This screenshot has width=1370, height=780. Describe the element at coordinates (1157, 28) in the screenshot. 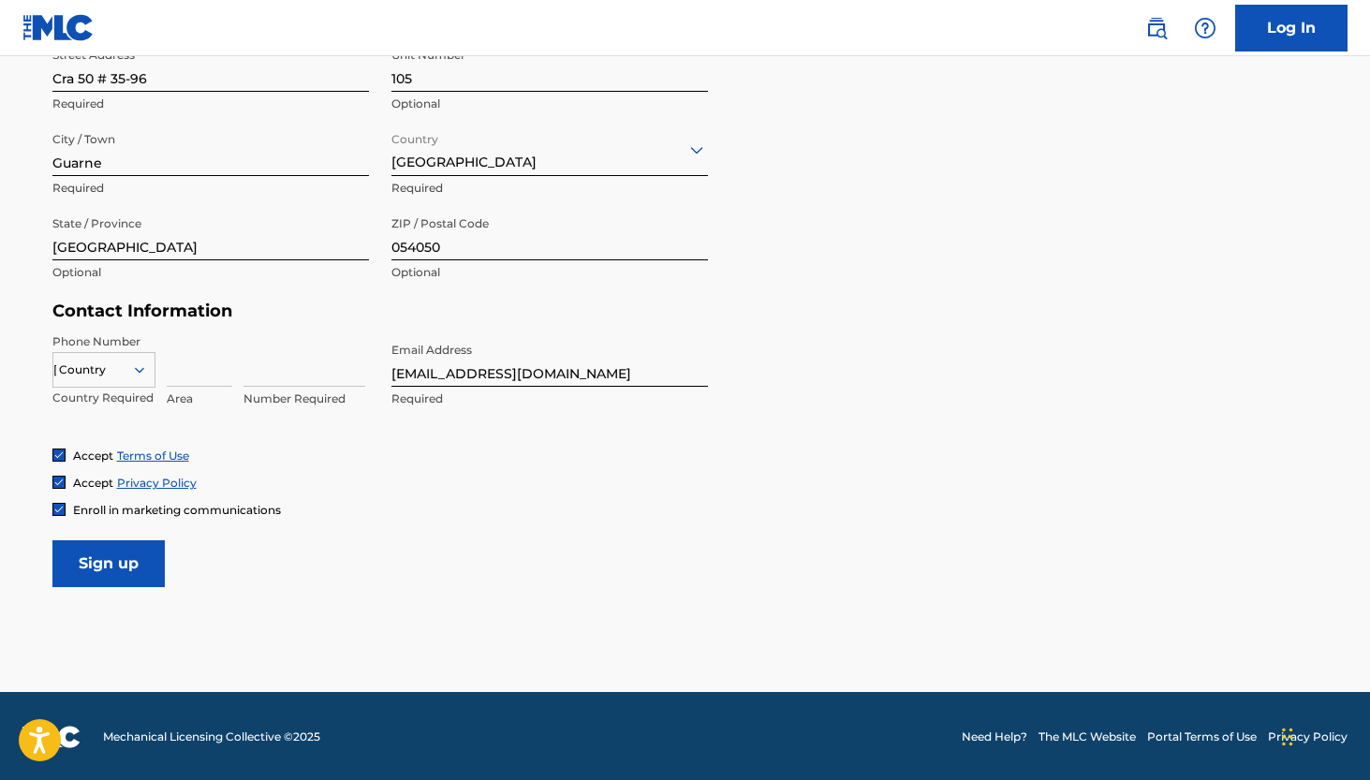

I see `a: Public Search` at that location.